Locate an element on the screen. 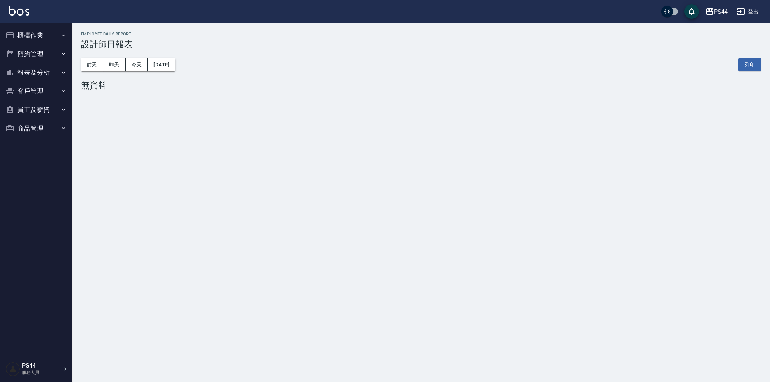 Image resolution: width=770 pixels, height=382 pixels. button: 櫃檯作業 is located at coordinates (36, 35).